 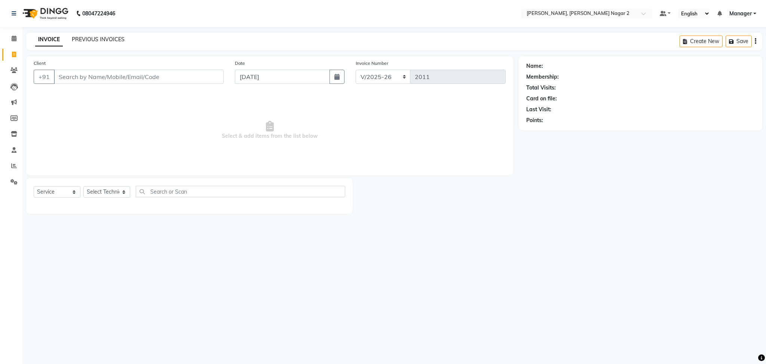 What do you see at coordinates (44, 77) in the screenshot?
I see `button: +91` at bounding box center [44, 77].